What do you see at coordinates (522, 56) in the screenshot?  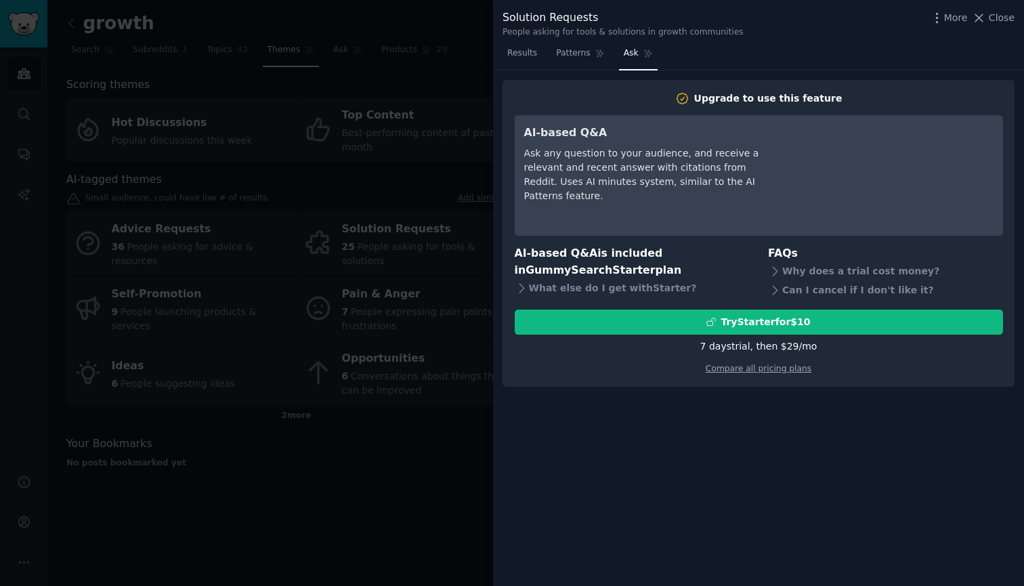 I see `a: Results` at bounding box center [522, 56].